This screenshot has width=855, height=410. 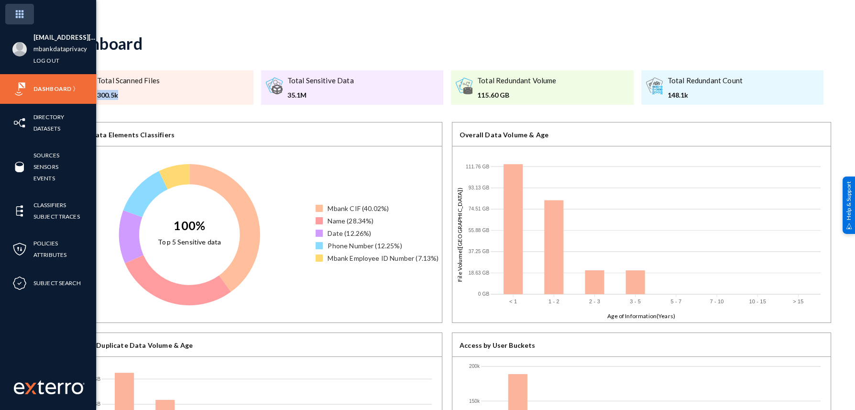 What do you see at coordinates (717, 301) in the screenshot?
I see `text: 7 - 10` at bounding box center [717, 301].